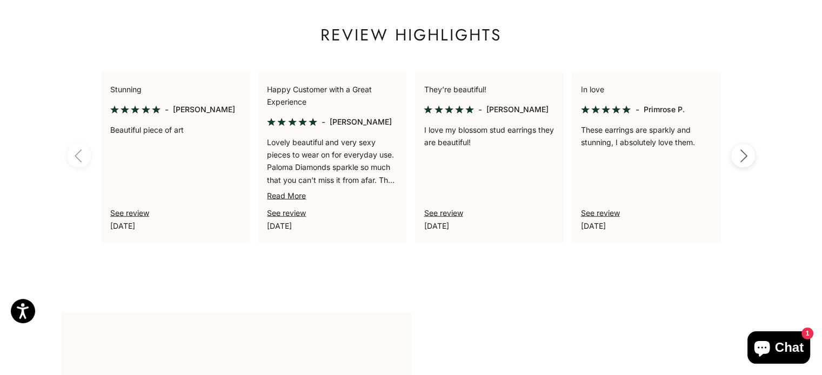  I want to click on p: Lovely beautiful and very sexy pieces to wear on for everyday use. Paloma Diamonds sparkle so muc..., so click(332, 161).